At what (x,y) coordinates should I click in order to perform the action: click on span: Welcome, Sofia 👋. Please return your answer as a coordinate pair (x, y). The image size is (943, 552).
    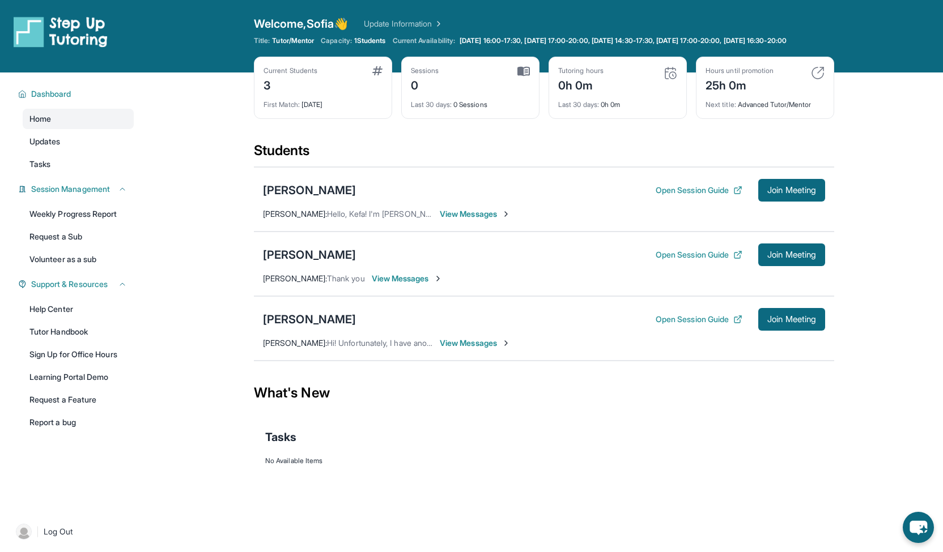
    Looking at the image, I should click on (301, 24).